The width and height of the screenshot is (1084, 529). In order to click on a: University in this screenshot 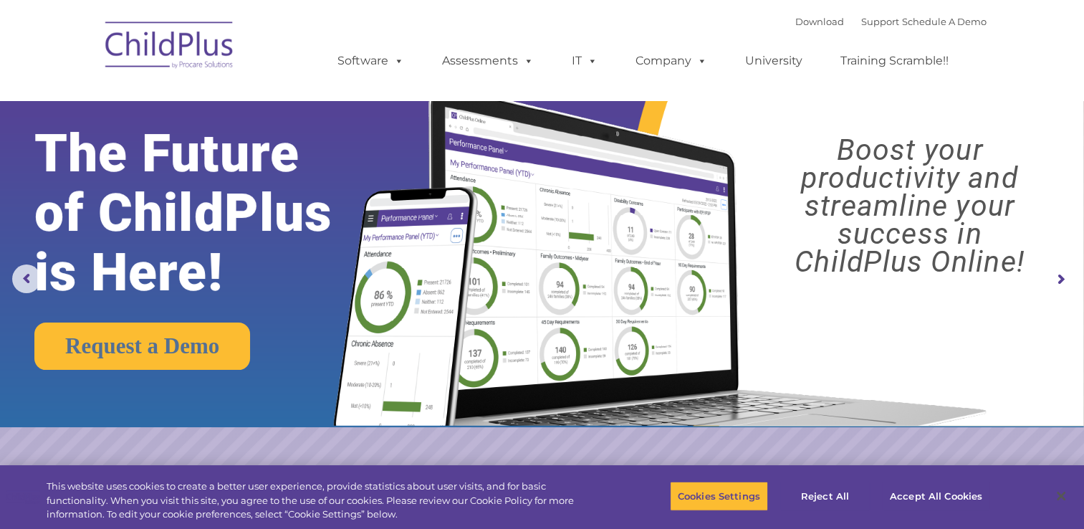, I will do `click(774, 61)`.